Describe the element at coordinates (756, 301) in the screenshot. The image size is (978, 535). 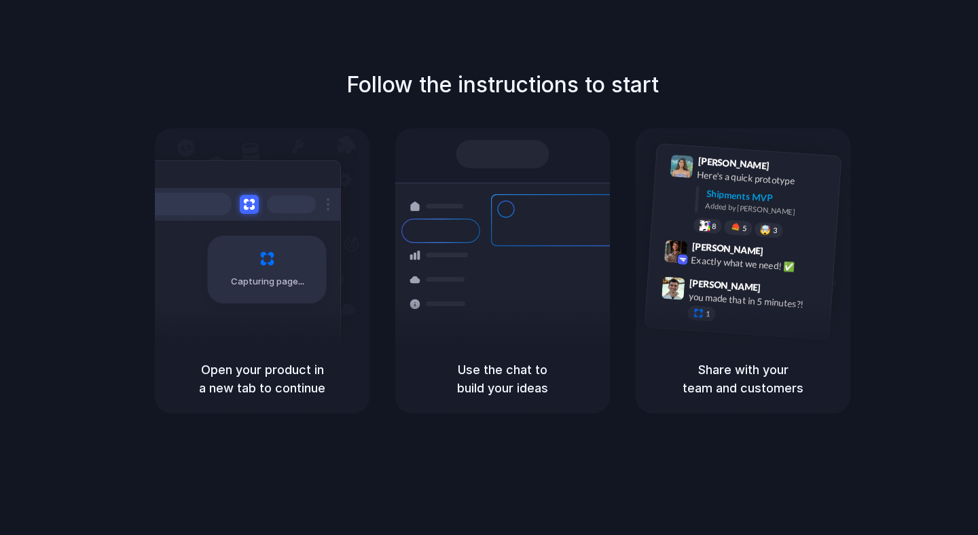
I see `div: you made that in 5 minutes?!` at that location.